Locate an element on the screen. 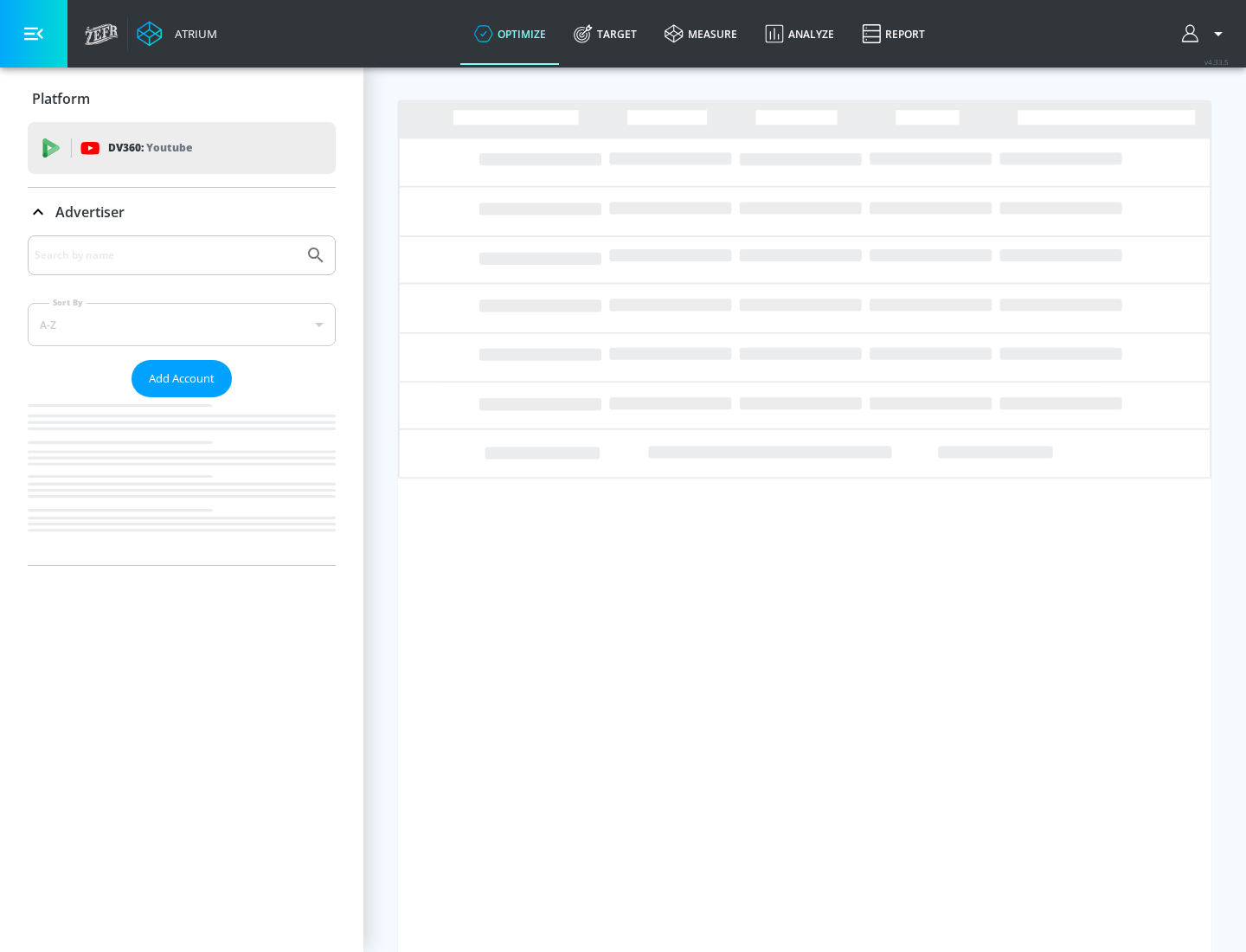 Image resolution: width=1246 pixels, height=952 pixels. a: Atrium is located at coordinates (177, 33).